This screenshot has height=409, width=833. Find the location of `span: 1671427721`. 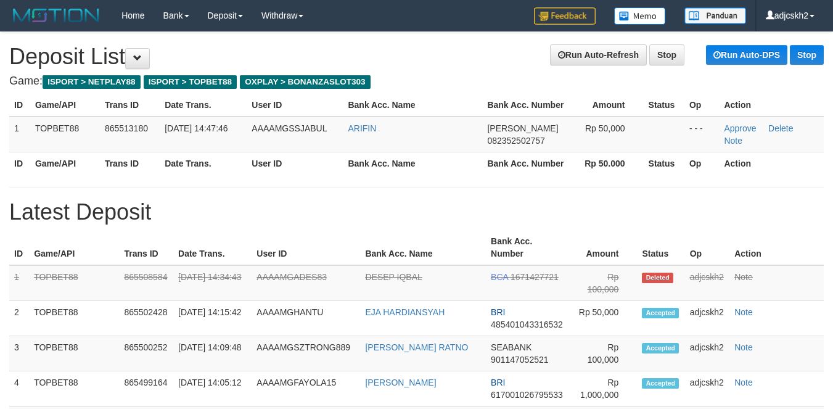

span: 1671427721 is located at coordinates (535, 277).